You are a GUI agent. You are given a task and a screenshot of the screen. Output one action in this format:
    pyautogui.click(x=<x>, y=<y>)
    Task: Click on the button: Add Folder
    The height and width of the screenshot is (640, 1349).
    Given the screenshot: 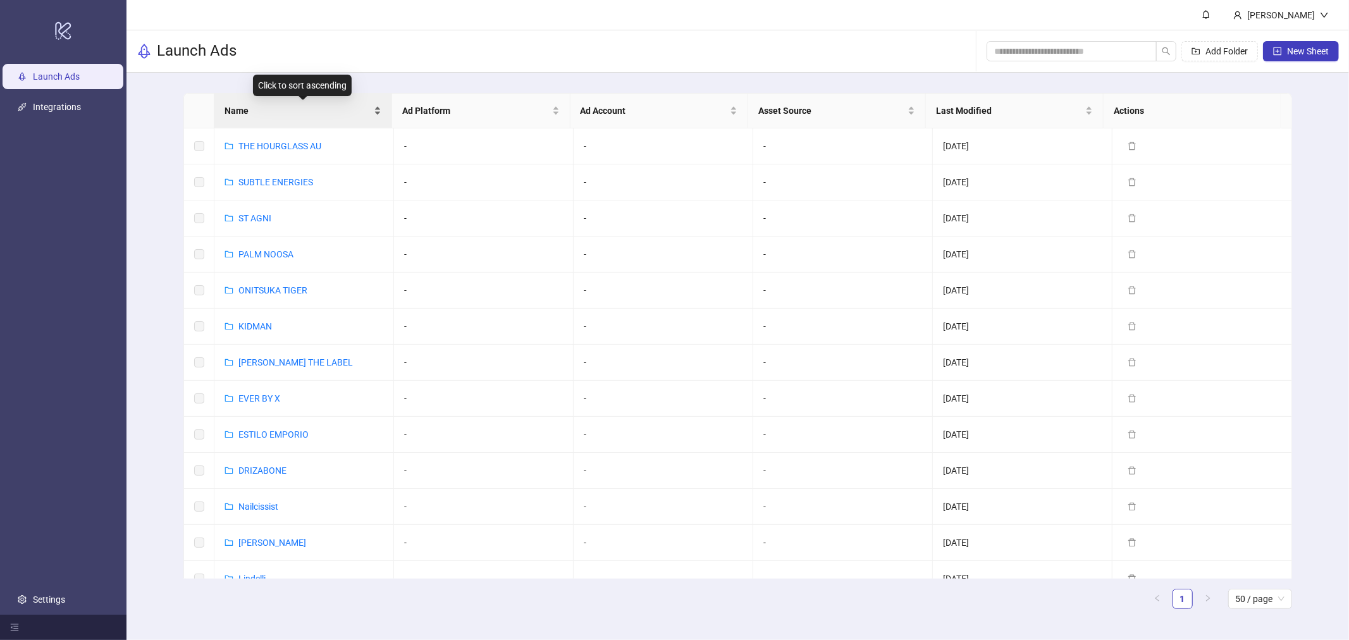 What is the action you would take?
    pyautogui.click(x=1219, y=51)
    